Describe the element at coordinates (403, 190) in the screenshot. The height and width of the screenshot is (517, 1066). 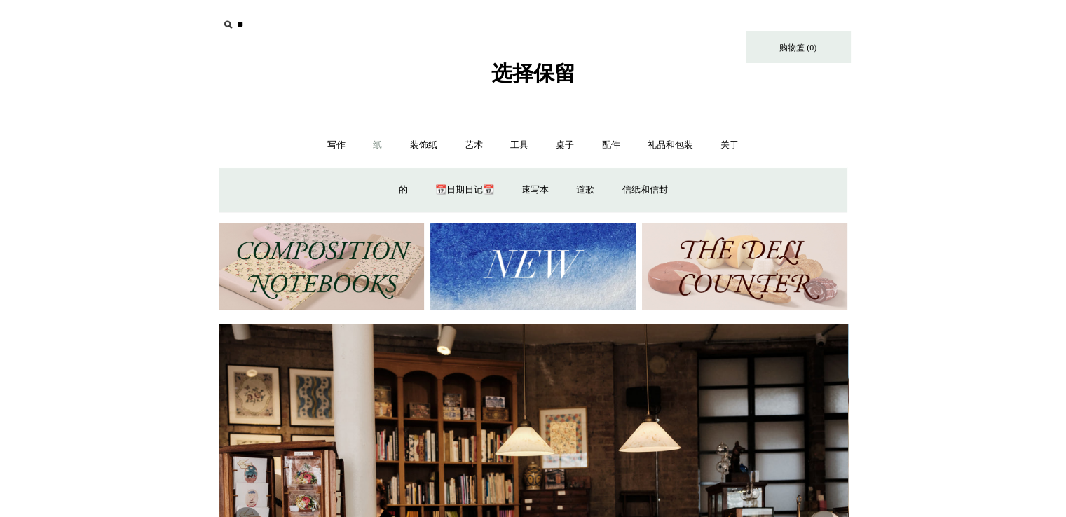
I see `a: 的` at that location.